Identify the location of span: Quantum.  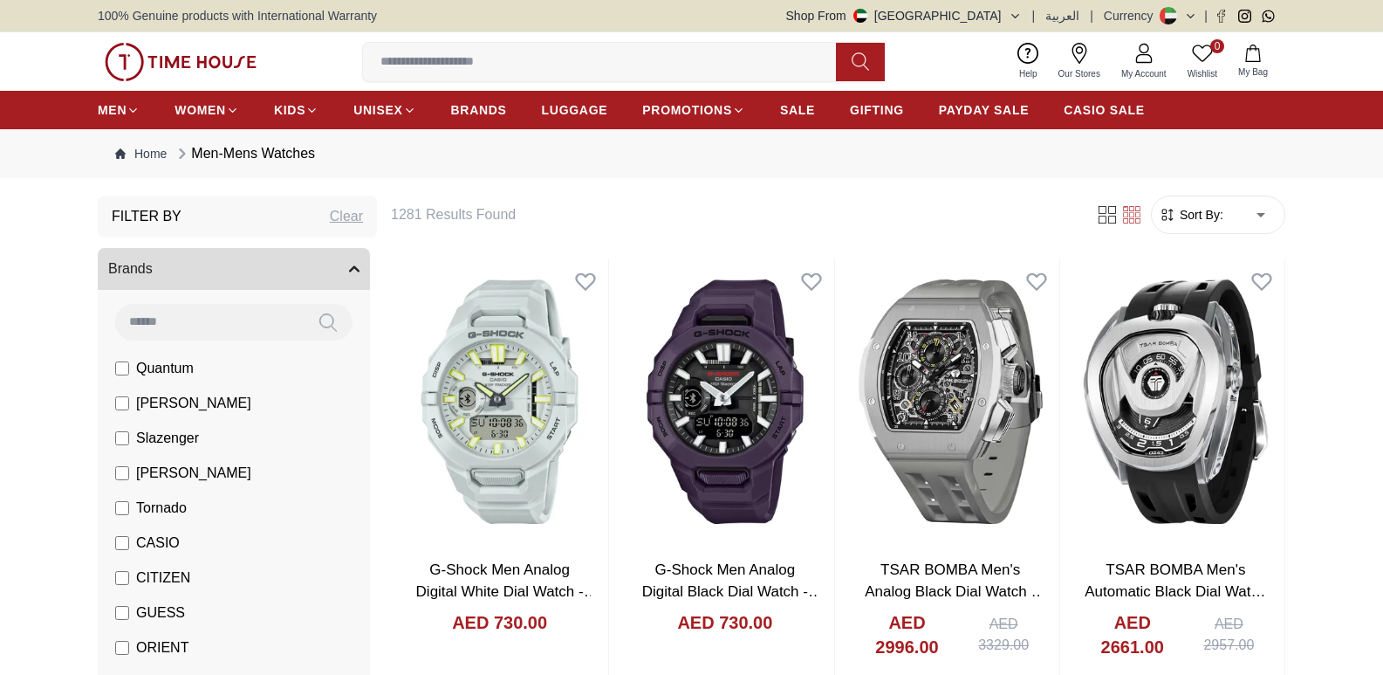
(165, 368).